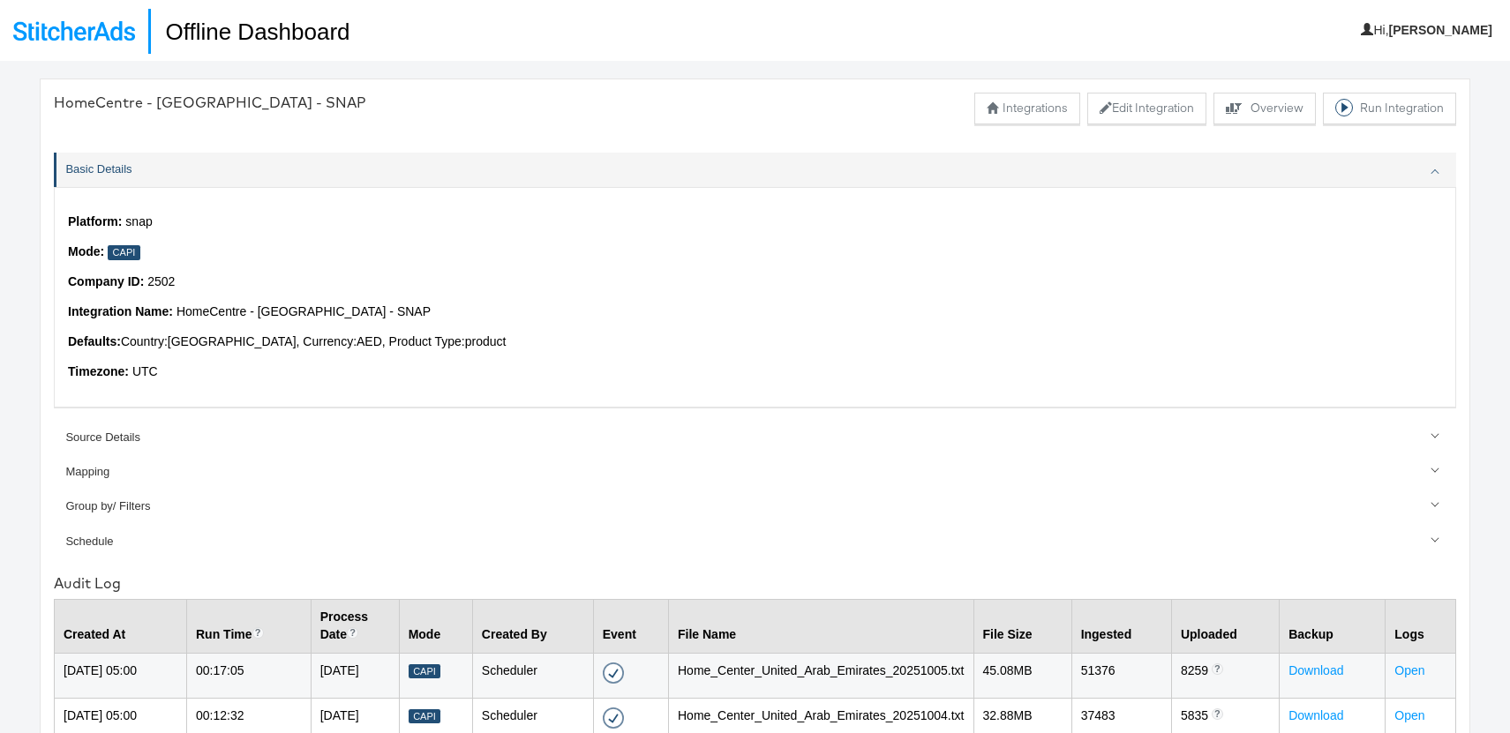 The height and width of the screenshot is (733, 1510). I want to click on strong: Defaults:, so click(94, 342).